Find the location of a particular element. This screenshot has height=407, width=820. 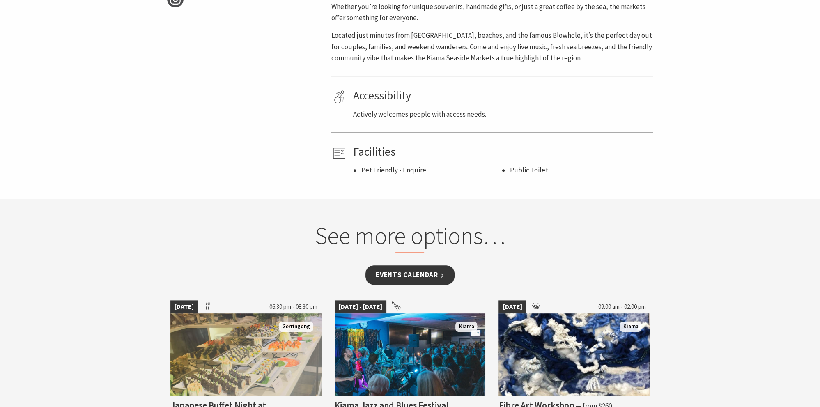

li: Pet Friendly - Enquire is located at coordinates (431, 170).